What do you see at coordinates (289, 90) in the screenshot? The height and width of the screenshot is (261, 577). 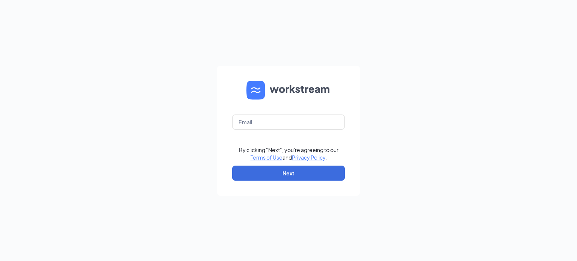 I see `img: WS logo and Workstream text` at bounding box center [289, 90].